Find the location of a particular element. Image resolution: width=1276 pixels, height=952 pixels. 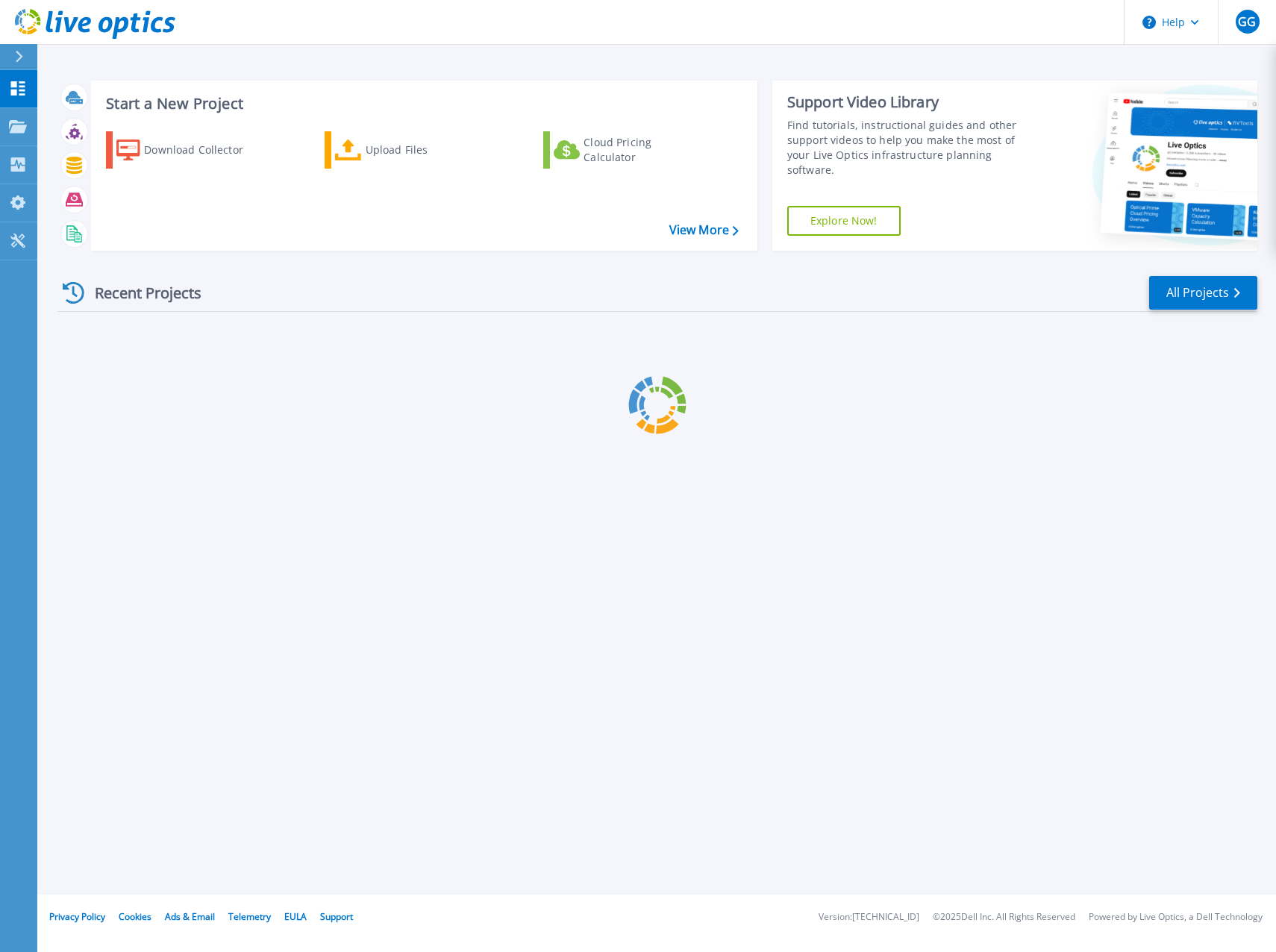

div: Download Collector is located at coordinates (203, 150).